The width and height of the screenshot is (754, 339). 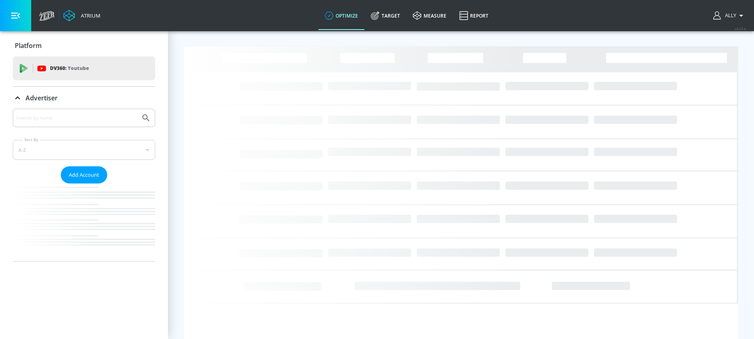 What do you see at coordinates (84, 175) in the screenshot?
I see `span: Add Account` at bounding box center [84, 175].